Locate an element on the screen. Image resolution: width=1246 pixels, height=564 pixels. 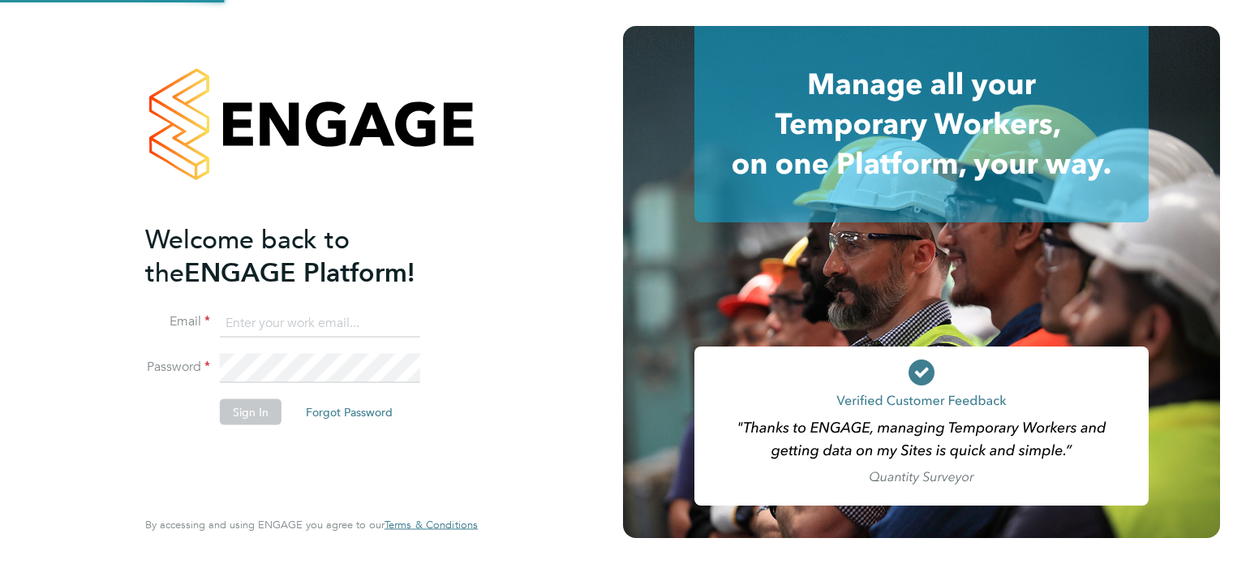
label: Email is located at coordinates (178, 321).